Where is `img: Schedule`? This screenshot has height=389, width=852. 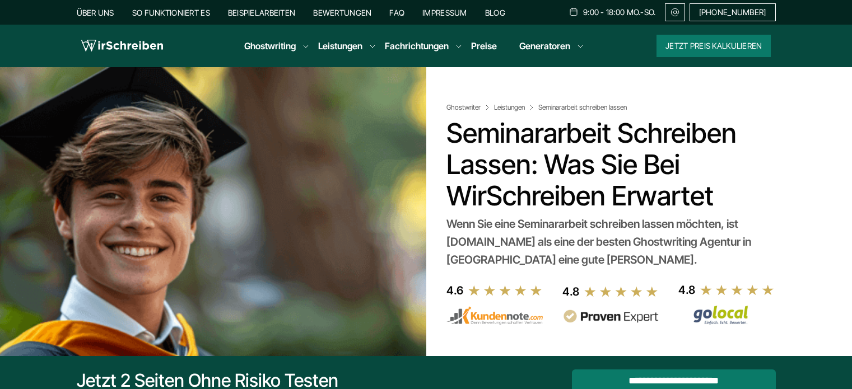 img: Schedule is located at coordinates (573, 12).